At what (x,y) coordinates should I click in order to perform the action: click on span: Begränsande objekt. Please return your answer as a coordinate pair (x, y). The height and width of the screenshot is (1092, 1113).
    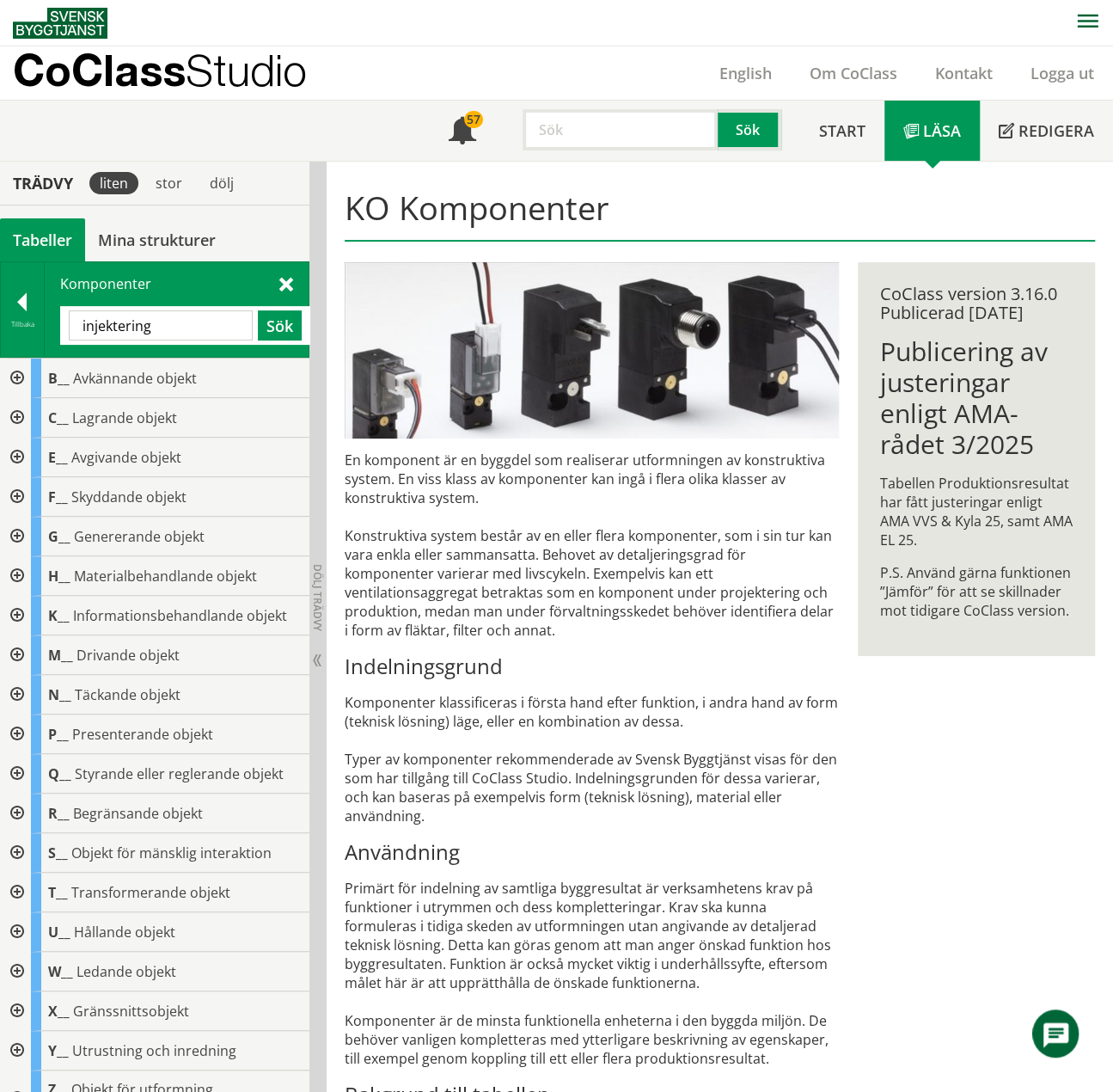
    Looking at the image, I should click on (137, 813).